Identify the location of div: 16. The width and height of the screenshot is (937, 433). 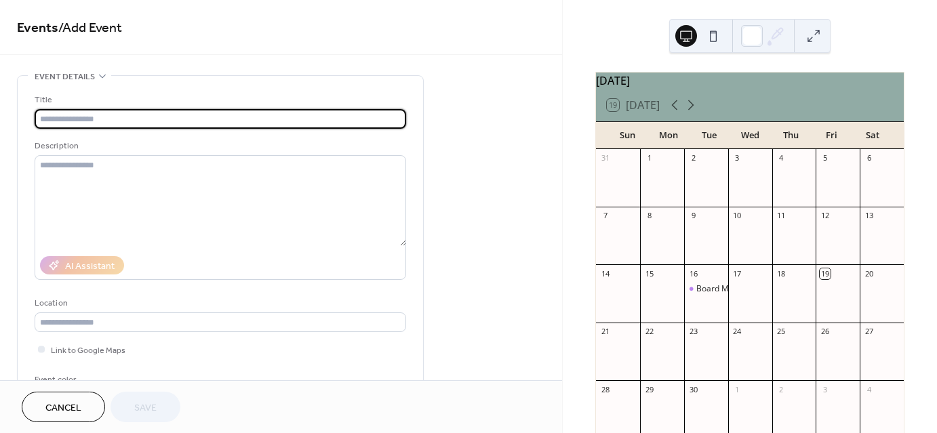
(693, 273).